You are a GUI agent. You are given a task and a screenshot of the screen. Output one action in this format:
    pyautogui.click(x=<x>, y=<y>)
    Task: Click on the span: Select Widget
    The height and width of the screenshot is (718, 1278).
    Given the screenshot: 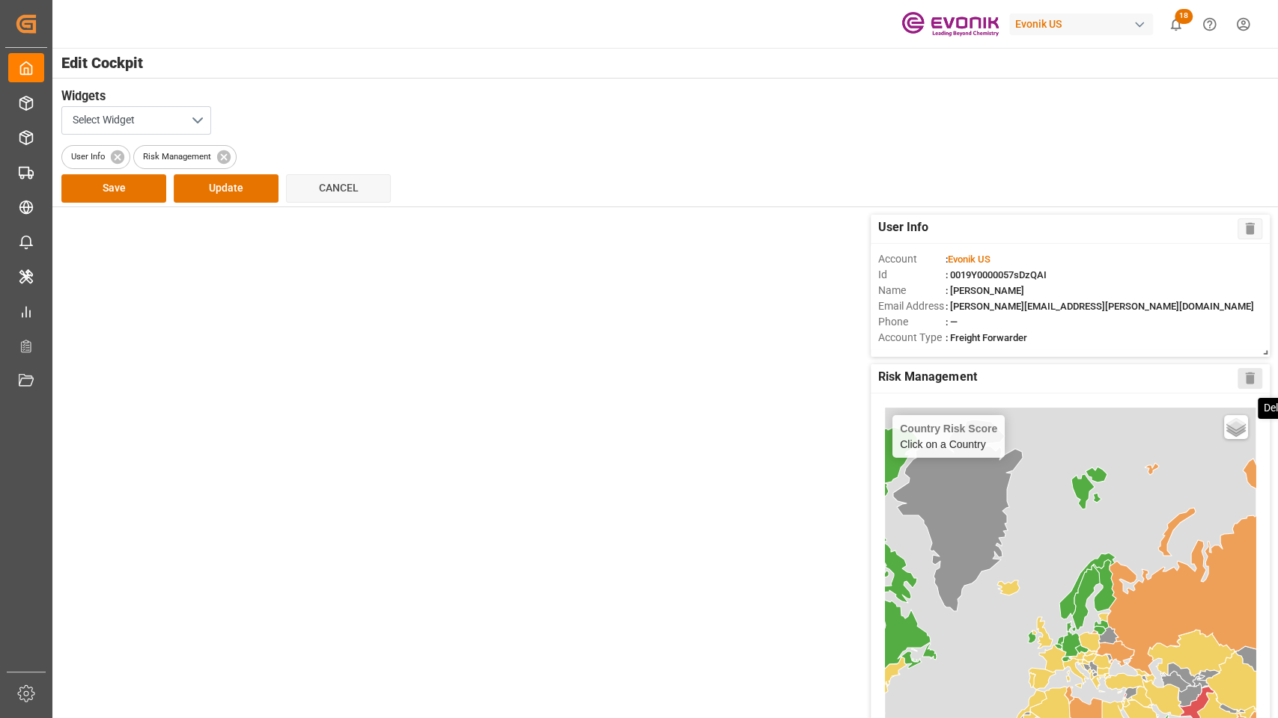 What is the action you would take?
    pyautogui.click(x=103, y=120)
    